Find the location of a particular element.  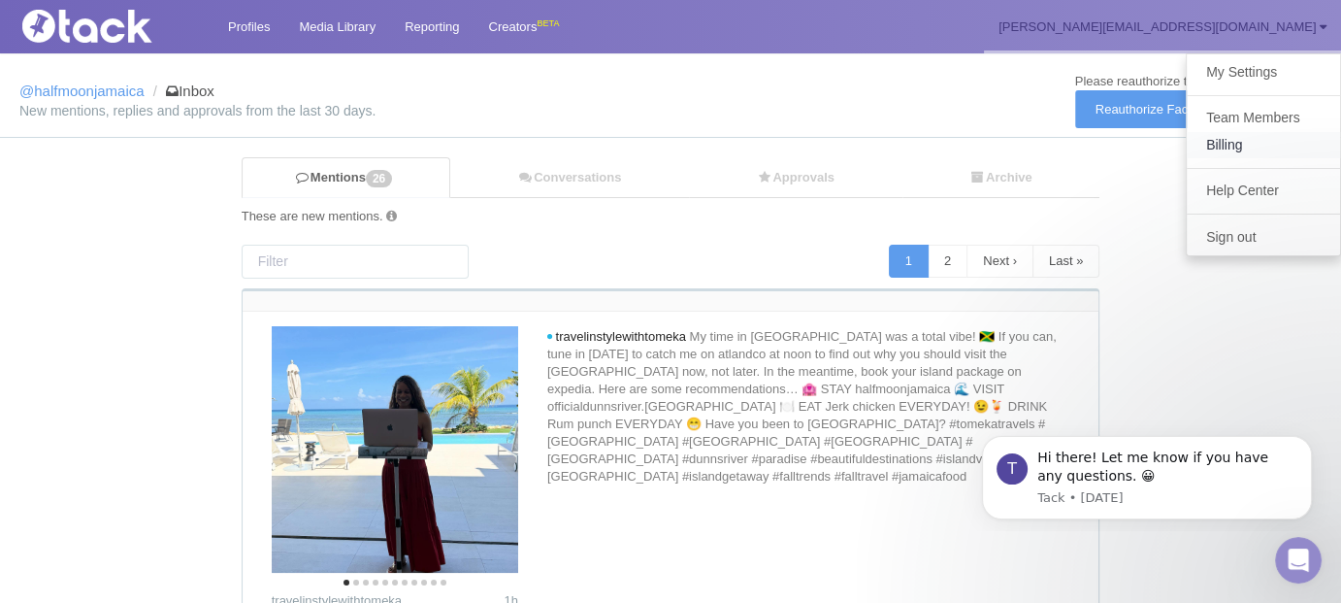

li: Page dot 10 is located at coordinates (434, 582).